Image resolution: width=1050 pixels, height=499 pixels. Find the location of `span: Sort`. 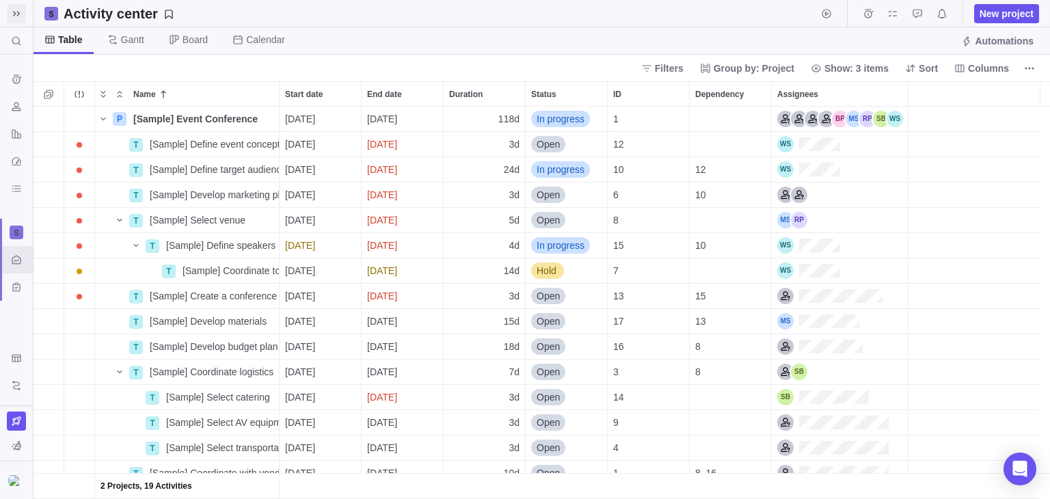

span: Sort is located at coordinates (922, 68).